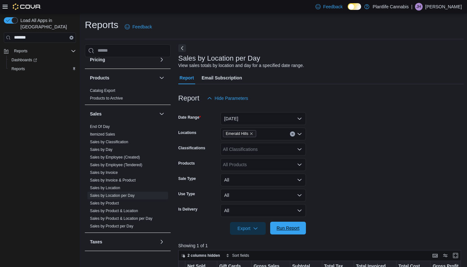 The image size is (467, 267). What do you see at coordinates (101, 25) in the screenshot?
I see `h1: Reports` at bounding box center [101, 25].